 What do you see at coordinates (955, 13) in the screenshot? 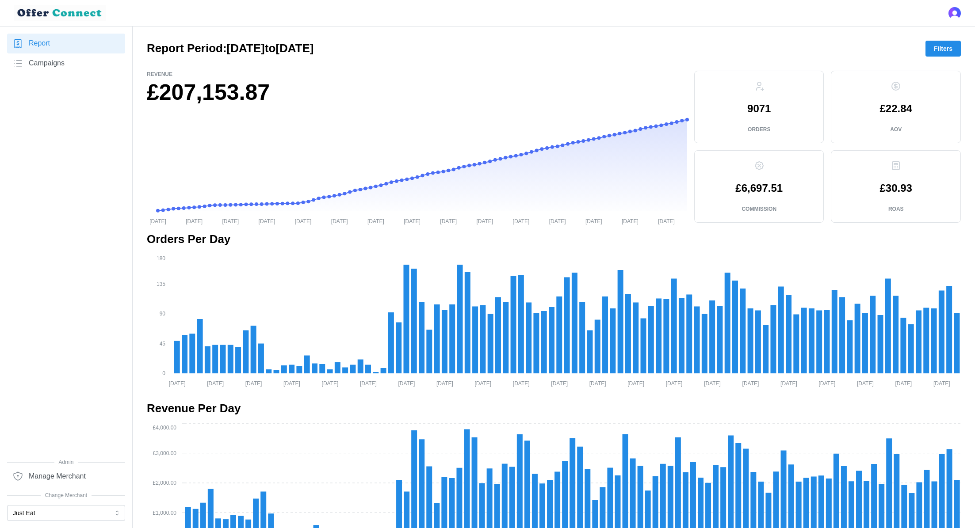
I see `img: 's logo` at bounding box center [955, 13].